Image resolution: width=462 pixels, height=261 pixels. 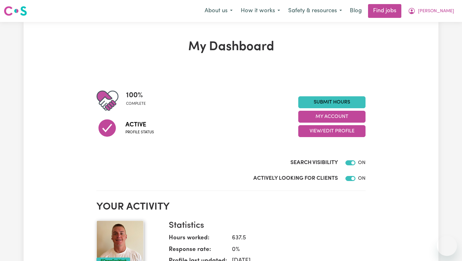 What do you see at coordinates (136, 96) in the screenshot?
I see `span: 100 %` at bounding box center [136, 96].